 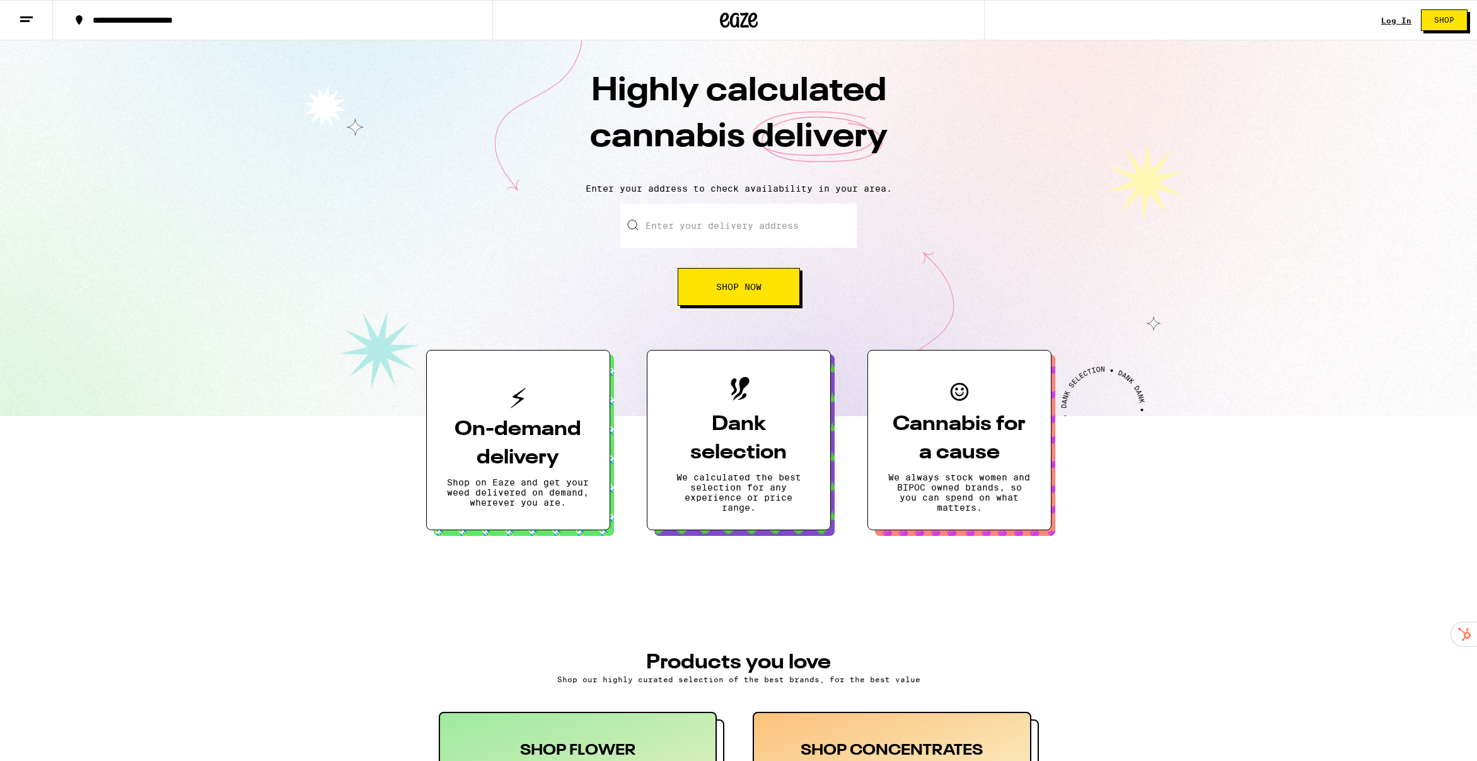 What do you see at coordinates (739, 287) in the screenshot?
I see `span: Shop Now` at bounding box center [739, 287].